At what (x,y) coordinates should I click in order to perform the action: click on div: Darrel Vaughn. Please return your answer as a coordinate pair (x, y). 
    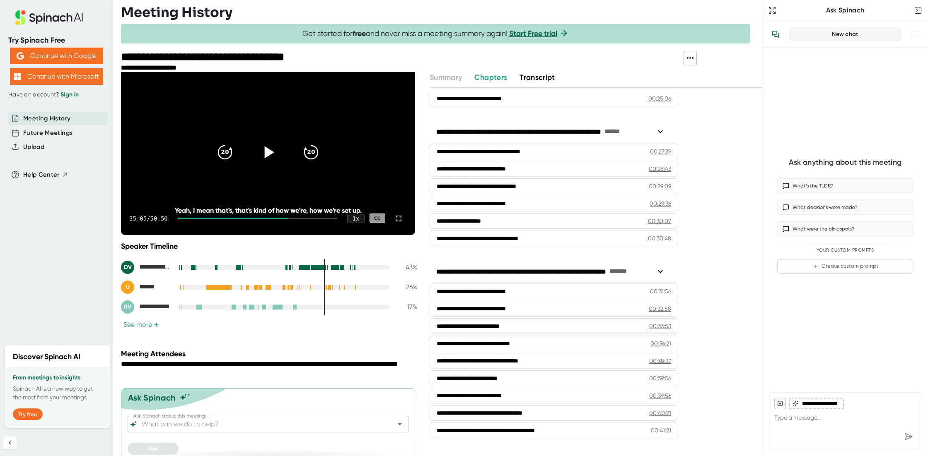
    Looking at the image, I should click on (146, 268).